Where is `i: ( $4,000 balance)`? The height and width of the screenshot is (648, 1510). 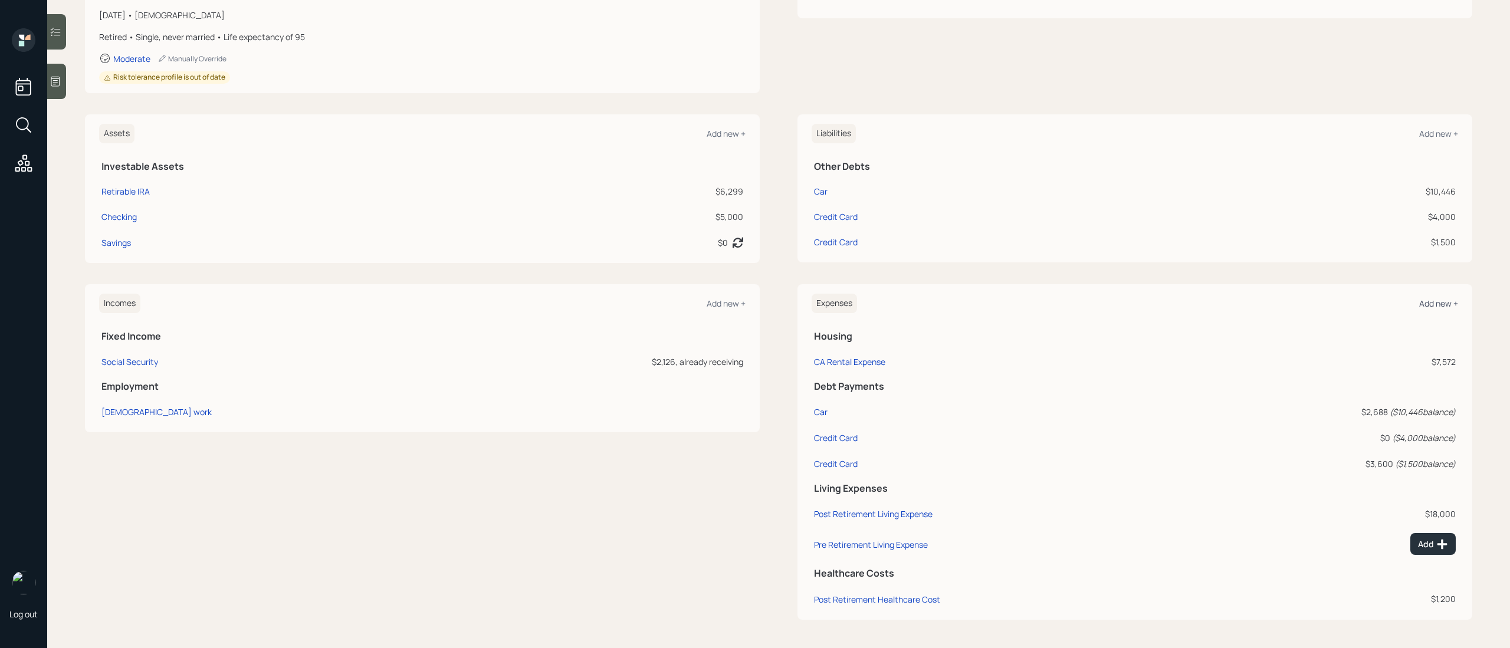
i: ( $4,000 balance) is located at coordinates (1424, 438).